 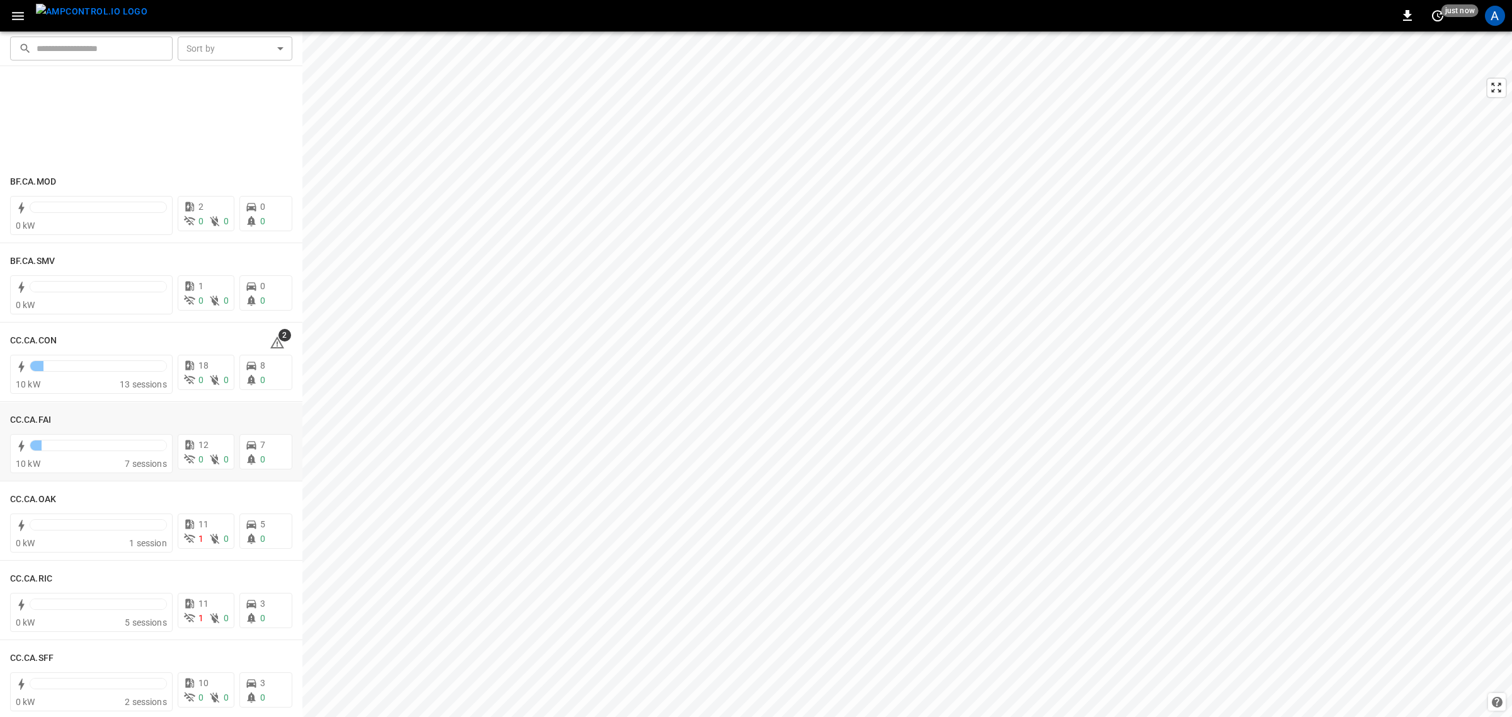 What do you see at coordinates (203, 365) in the screenshot?
I see `span: 18` at bounding box center [203, 365].